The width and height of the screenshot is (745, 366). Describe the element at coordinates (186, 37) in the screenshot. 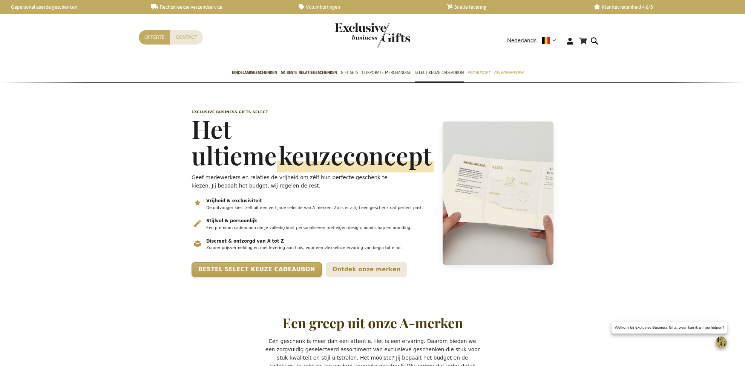

I see `a: Contact` at that location.